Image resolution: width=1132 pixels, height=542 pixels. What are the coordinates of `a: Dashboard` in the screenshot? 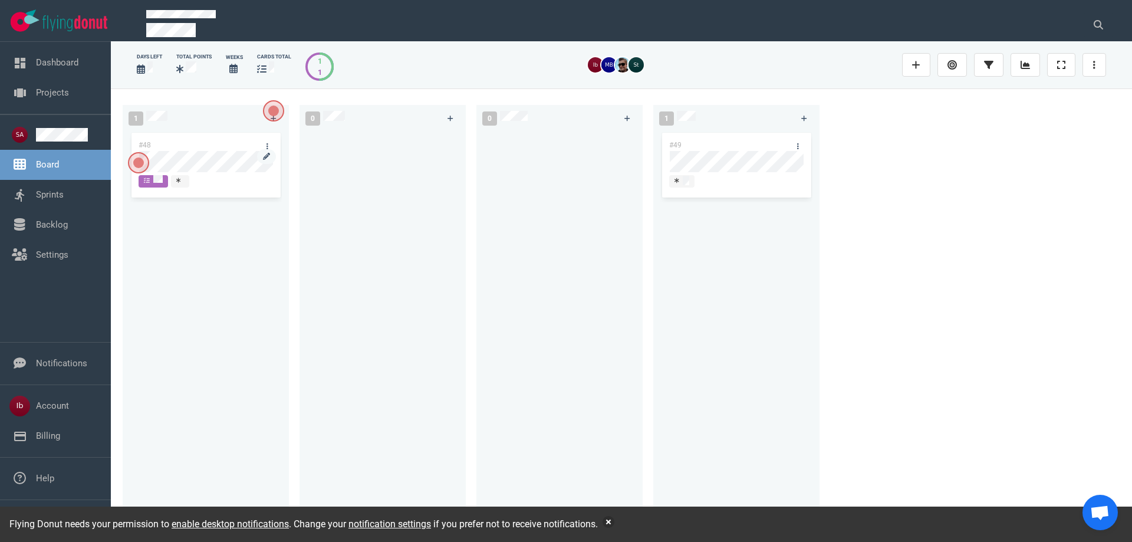 It's located at (57, 63).